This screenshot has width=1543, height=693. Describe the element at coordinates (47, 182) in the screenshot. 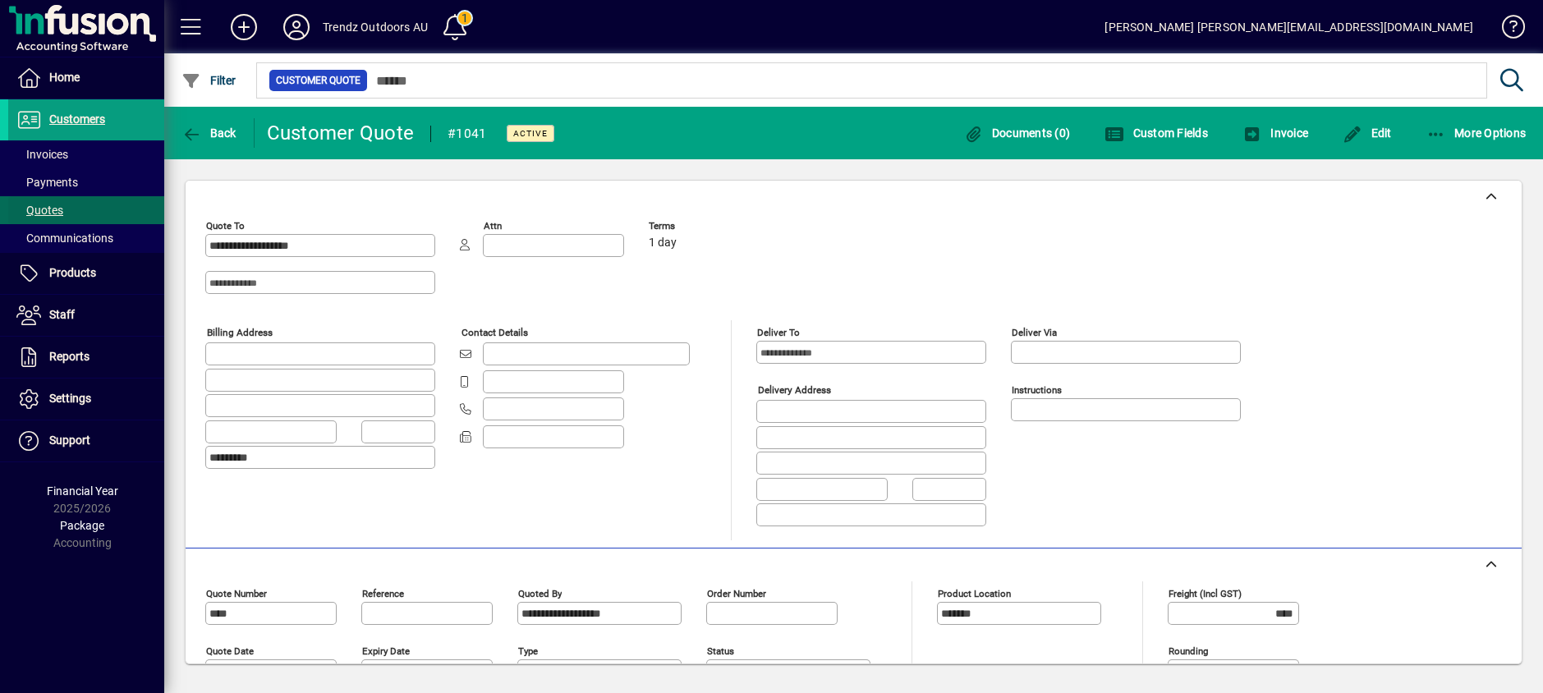

I see `span: Payments` at that location.